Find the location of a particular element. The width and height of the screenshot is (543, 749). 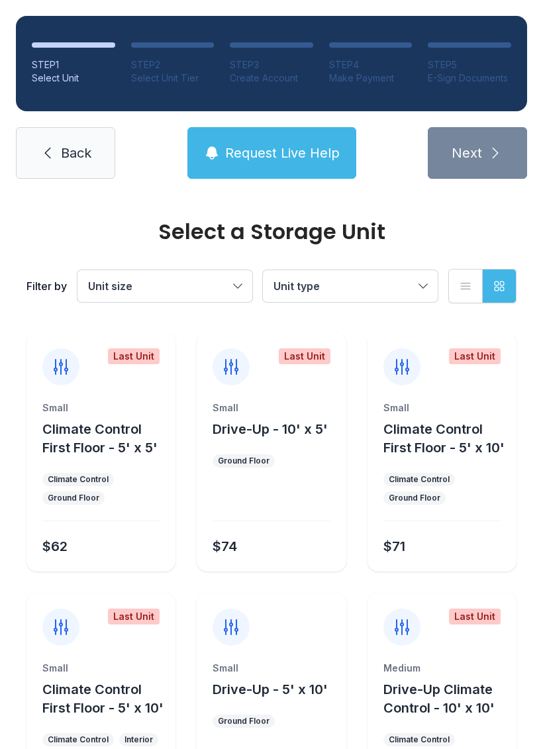

div: STEP 3 is located at coordinates (271, 65).